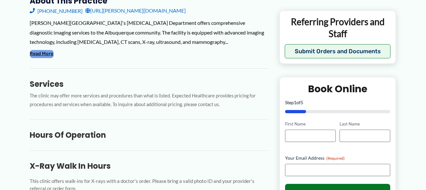  Describe the element at coordinates (311, 124) in the screenshot. I see `label: First Name` at that location.